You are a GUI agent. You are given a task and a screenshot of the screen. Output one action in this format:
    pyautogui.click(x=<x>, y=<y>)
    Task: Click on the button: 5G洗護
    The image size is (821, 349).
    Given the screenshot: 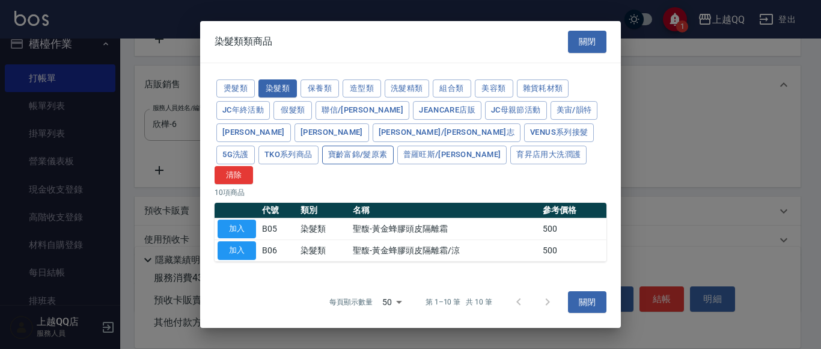 What is the action you would take?
    pyautogui.click(x=236, y=154)
    